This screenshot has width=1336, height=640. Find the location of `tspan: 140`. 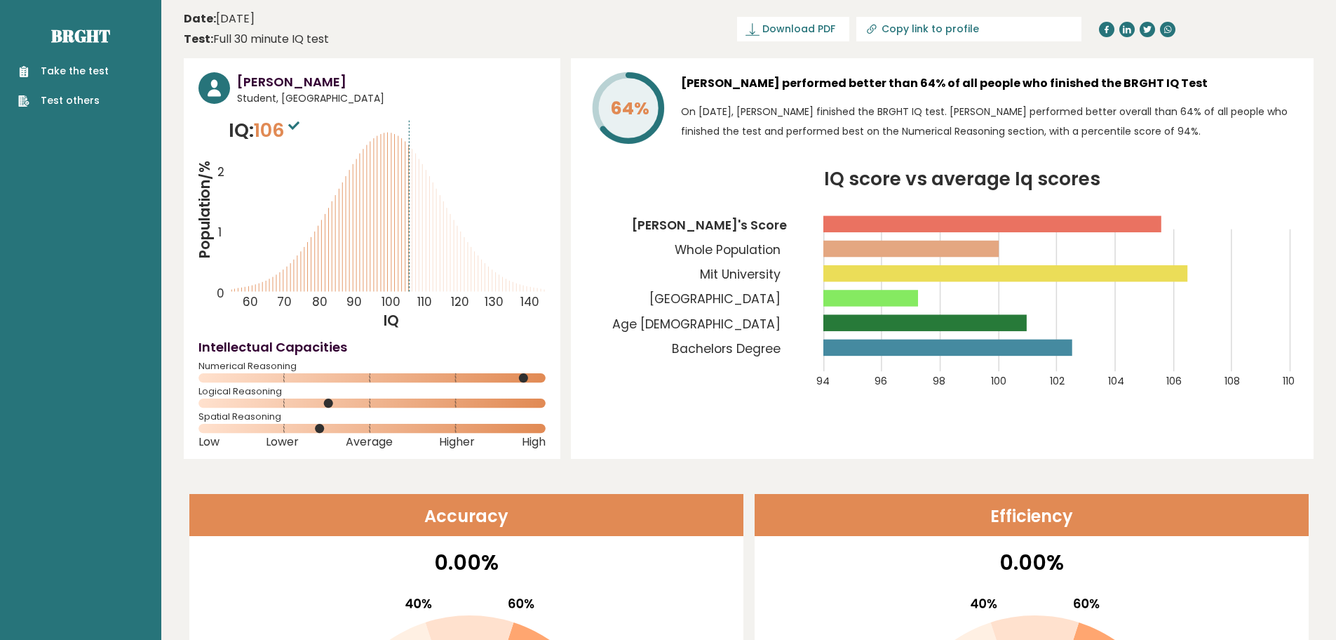

tspan: 140 is located at coordinates (530, 302).